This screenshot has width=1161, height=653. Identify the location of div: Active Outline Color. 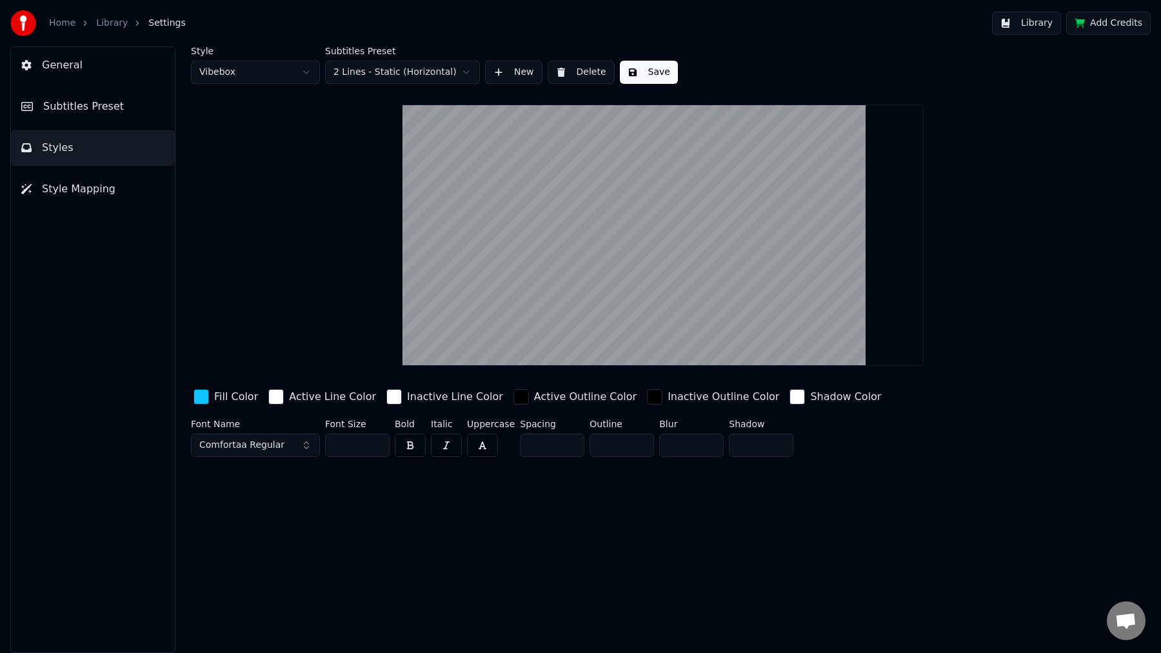
(585, 397).